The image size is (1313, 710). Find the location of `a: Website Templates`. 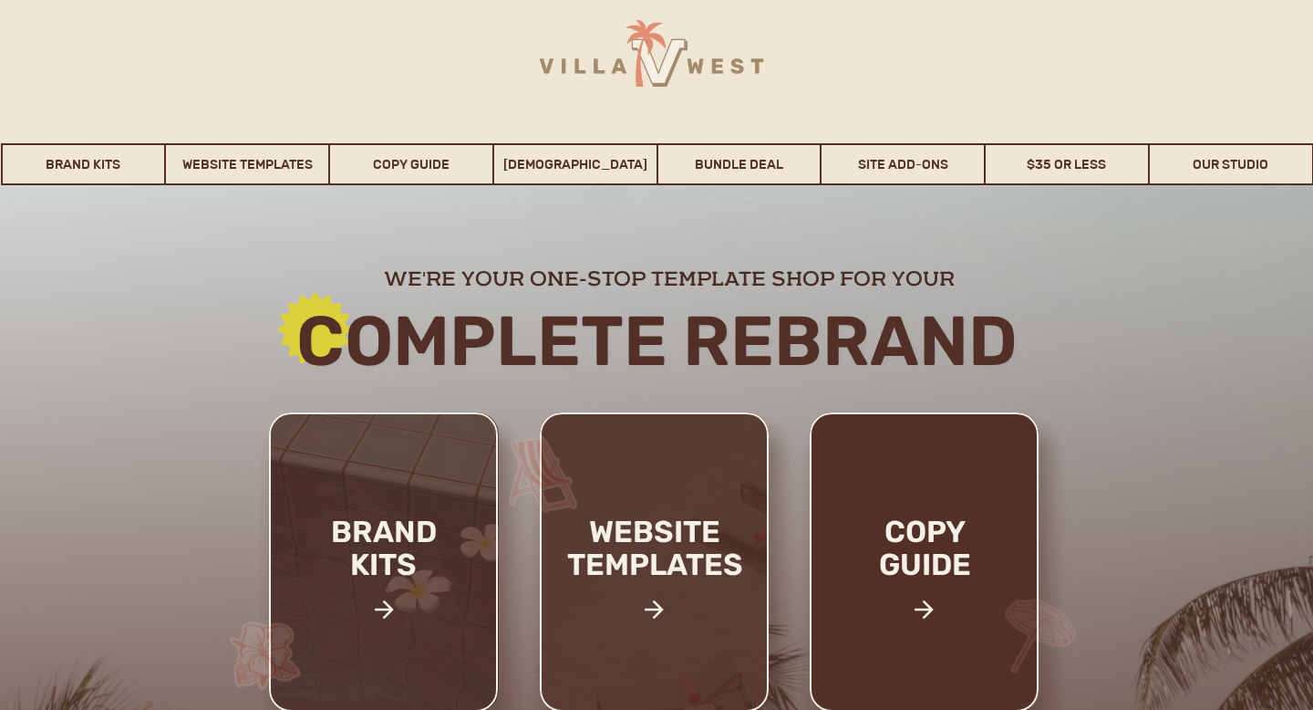

a: Website Templates is located at coordinates (247, 164).